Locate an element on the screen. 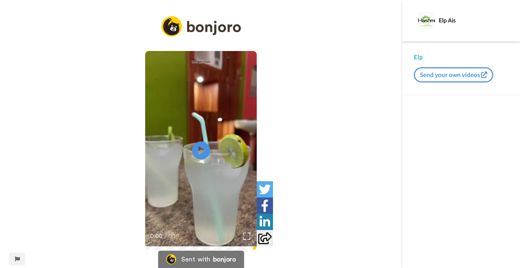 This screenshot has height=268, width=520. button: Send your own videos is located at coordinates (454, 75).